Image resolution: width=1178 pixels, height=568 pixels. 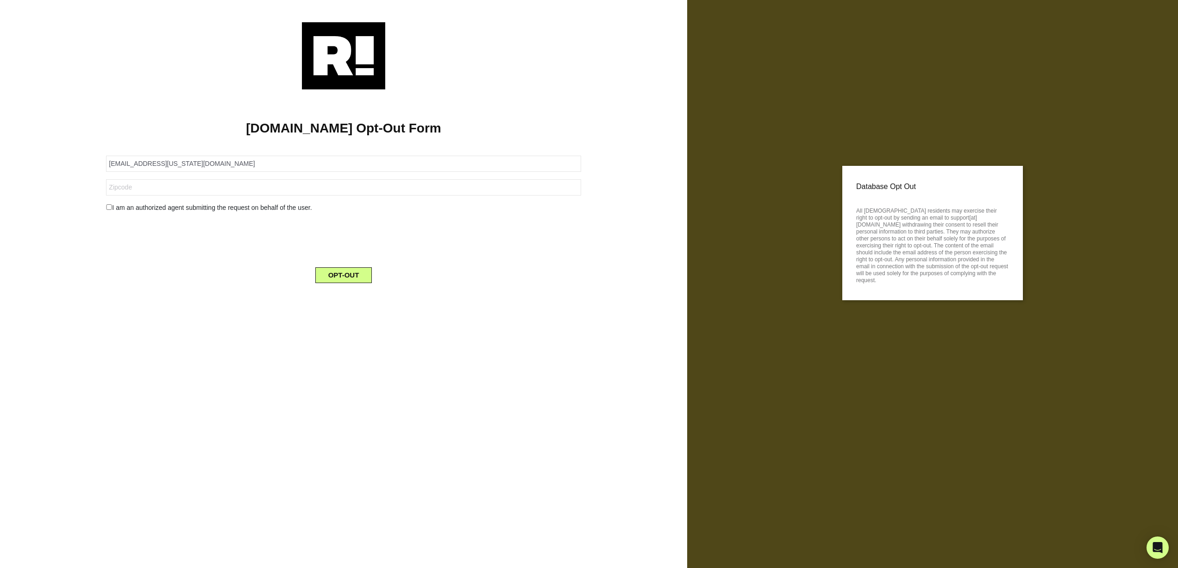 What do you see at coordinates (344, 275) in the screenshot?
I see `button: OPT-OUT` at bounding box center [344, 275].